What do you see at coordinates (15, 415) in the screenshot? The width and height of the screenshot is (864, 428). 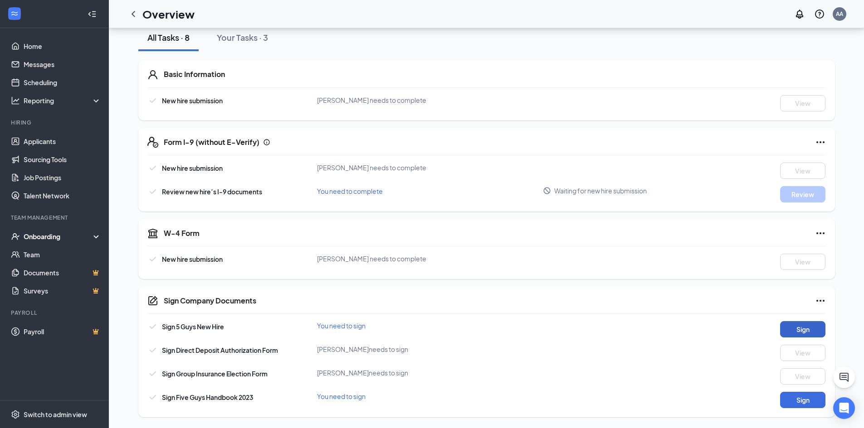 I see `svg: Settings` at bounding box center [15, 415].